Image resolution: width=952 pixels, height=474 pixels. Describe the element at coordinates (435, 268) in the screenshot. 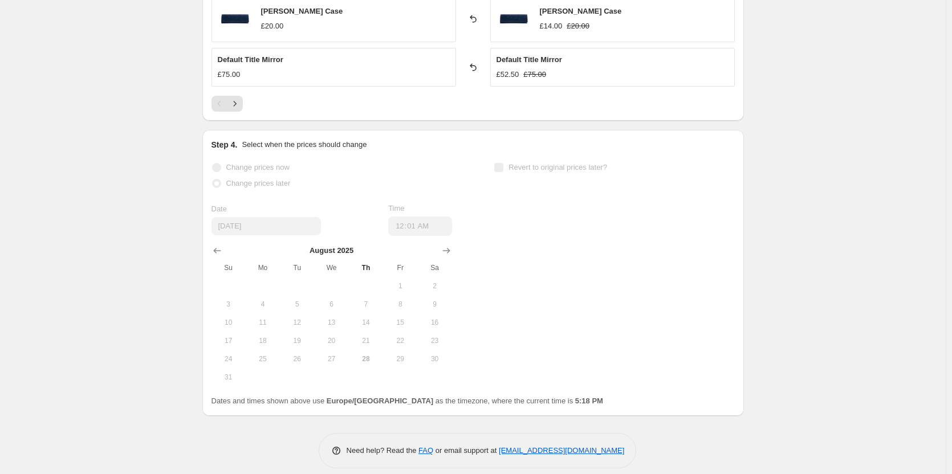

I see `span: Sa` at that location.